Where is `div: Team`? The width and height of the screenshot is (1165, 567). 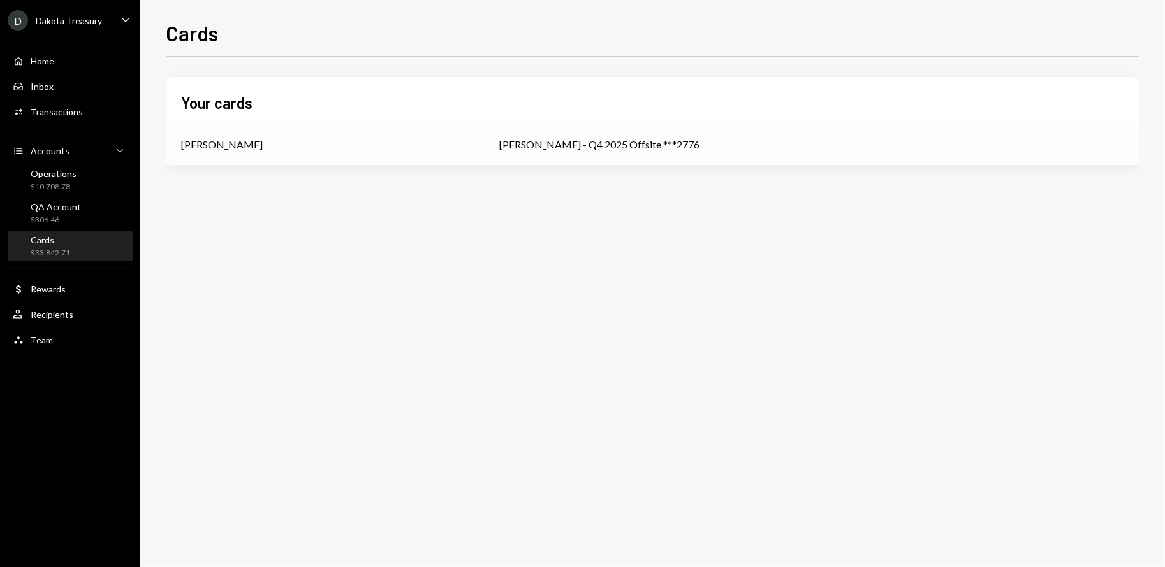
div: Team is located at coordinates (41, 340).